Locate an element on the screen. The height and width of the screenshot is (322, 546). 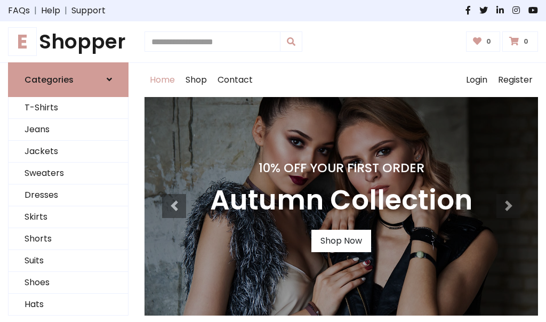
a: Shoes is located at coordinates (68, 283).